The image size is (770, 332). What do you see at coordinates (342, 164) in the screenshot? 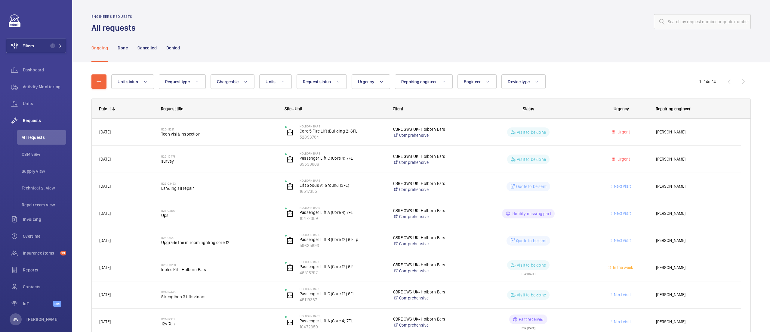
I see `p: 69538806` at bounding box center [342, 164].